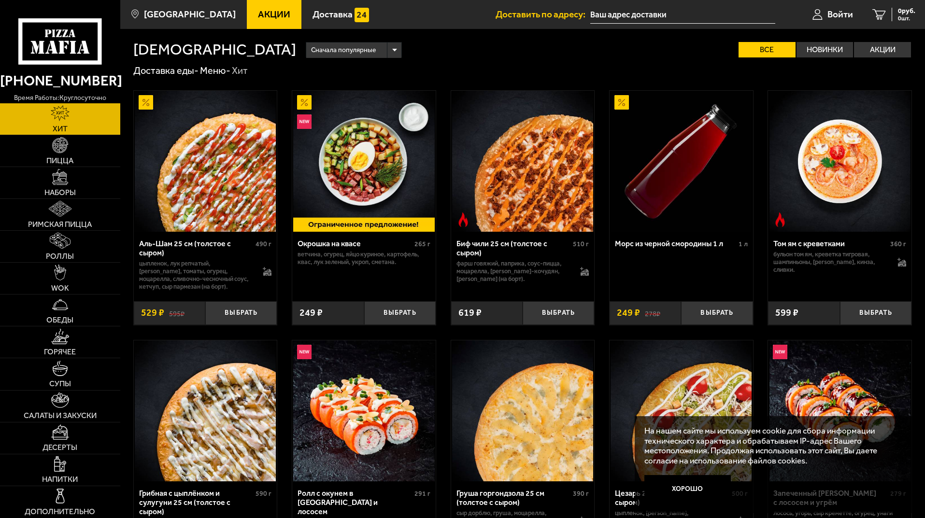 This screenshot has height=518, width=925. I want to click on span: 0 руб., so click(907, 11).